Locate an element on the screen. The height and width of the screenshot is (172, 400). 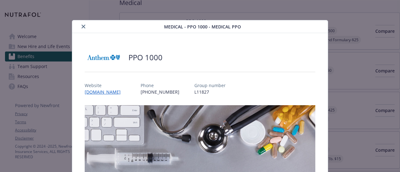
p: L11827 is located at coordinates (210, 92).